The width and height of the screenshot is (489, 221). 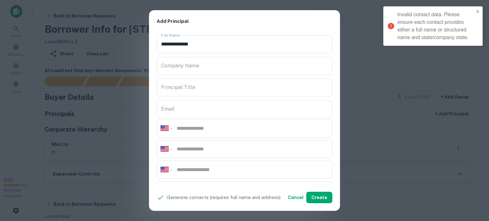 What do you see at coordinates (296, 198) in the screenshot?
I see `button: Cancel` at bounding box center [296, 198].